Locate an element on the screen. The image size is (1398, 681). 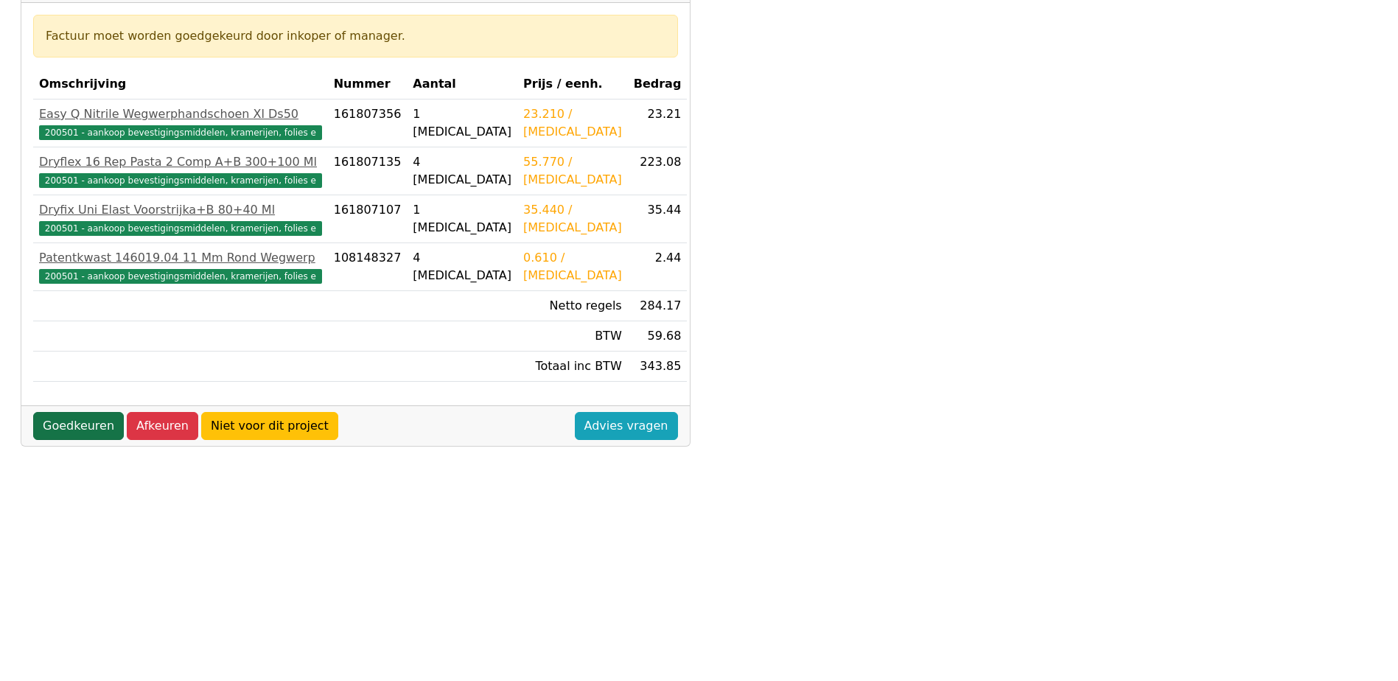
a: Goedkeuren is located at coordinates (78, 426).